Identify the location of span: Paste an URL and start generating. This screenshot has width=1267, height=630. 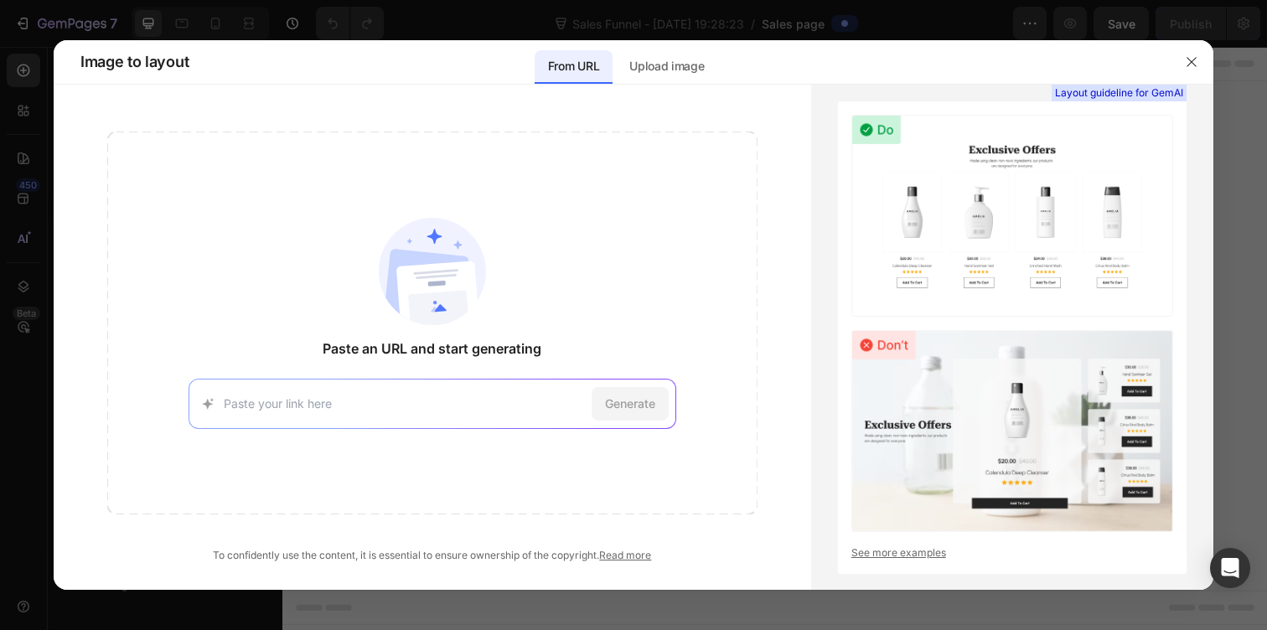
(432, 349).